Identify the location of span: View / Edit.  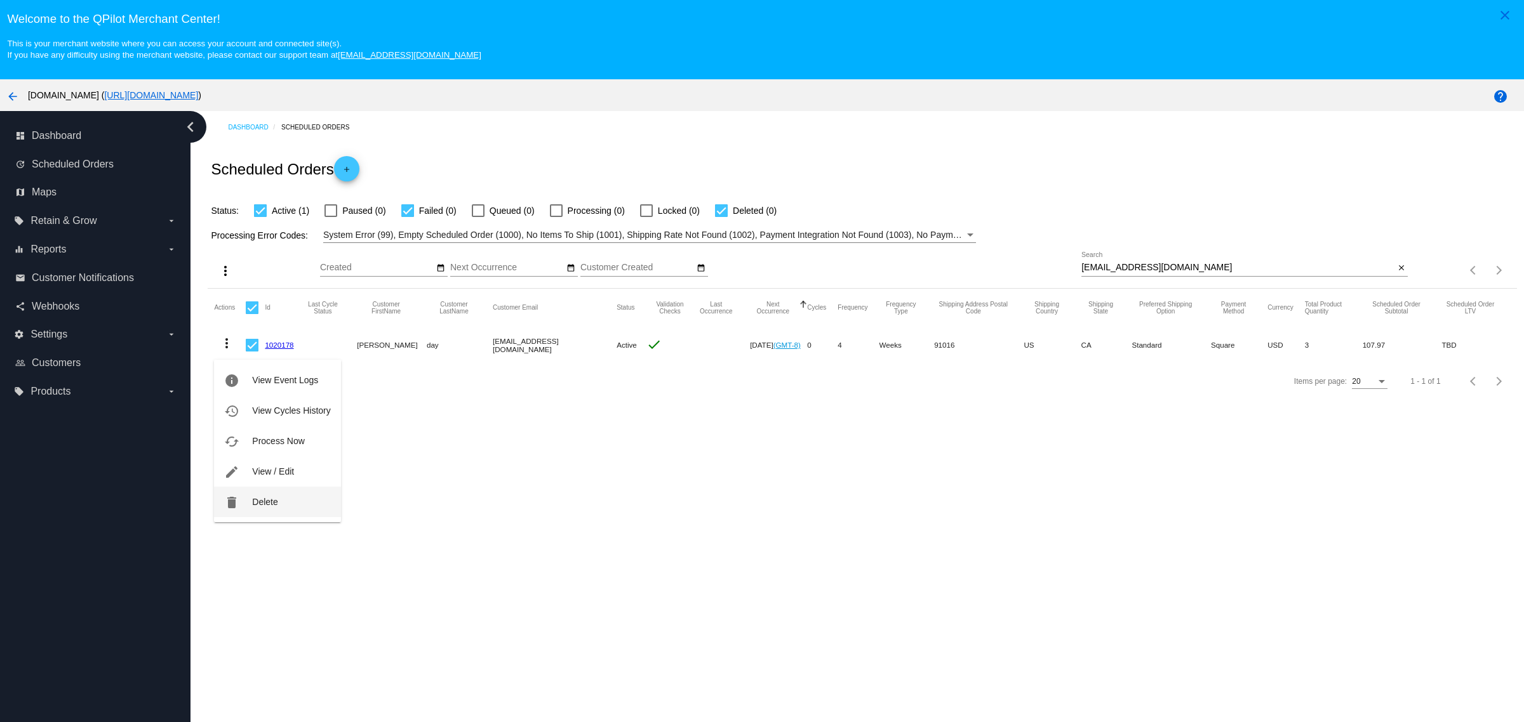
(273, 472).